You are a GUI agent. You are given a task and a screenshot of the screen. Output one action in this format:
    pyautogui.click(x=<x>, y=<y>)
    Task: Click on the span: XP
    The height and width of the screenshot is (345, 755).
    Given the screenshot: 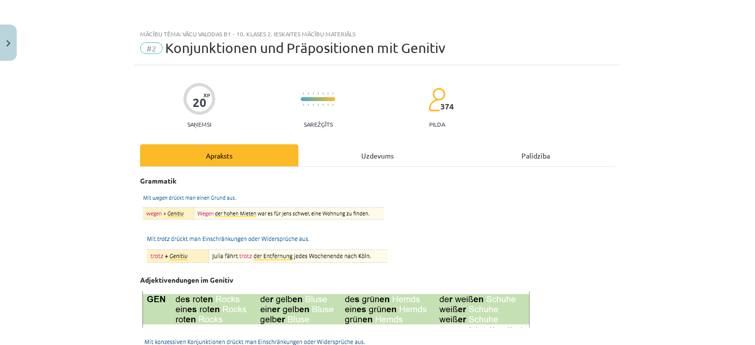 What is the action you would take?
    pyautogui.click(x=206, y=95)
    